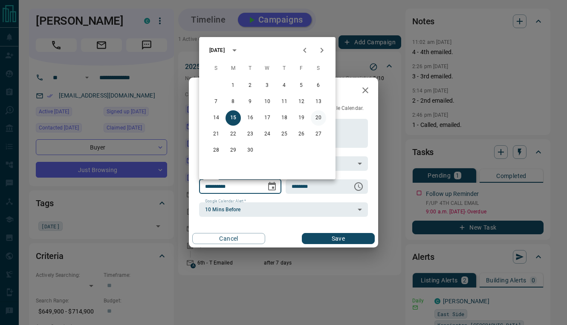  What do you see at coordinates (216, 102) in the screenshot?
I see `button: 7` at bounding box center [216, 102].